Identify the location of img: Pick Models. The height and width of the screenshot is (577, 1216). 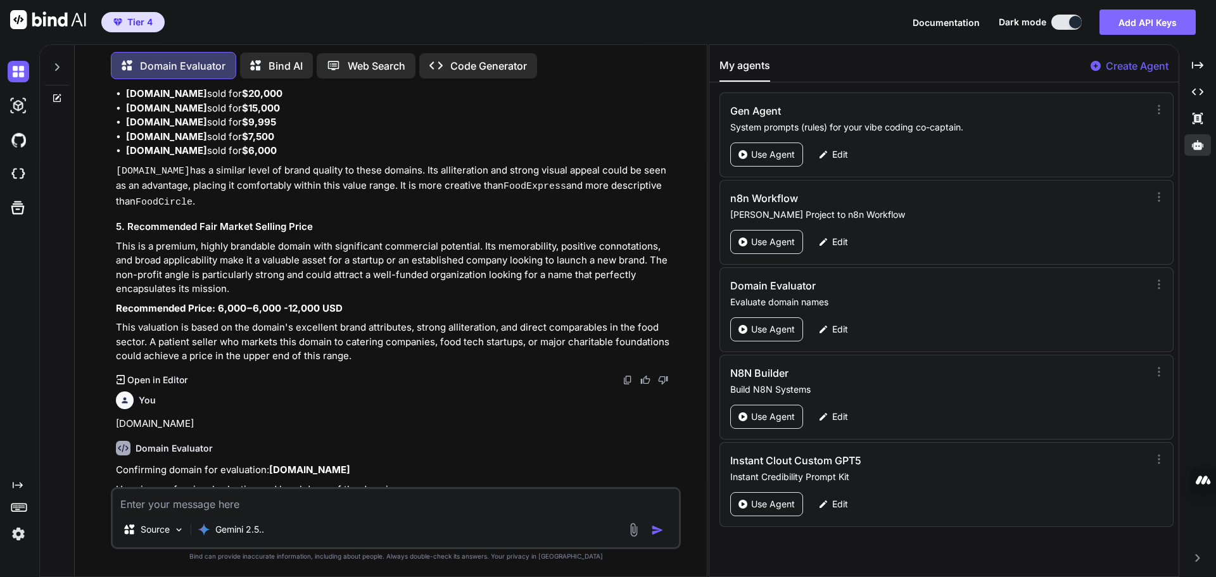
(179, 529).